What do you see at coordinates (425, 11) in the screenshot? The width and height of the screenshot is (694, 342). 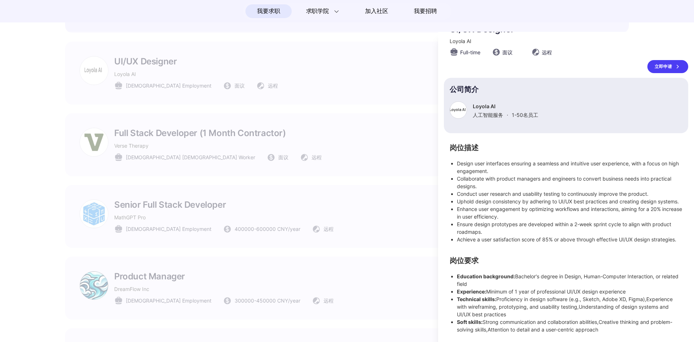 I see `span: 我要招聘` at bounding box center [425, 11].